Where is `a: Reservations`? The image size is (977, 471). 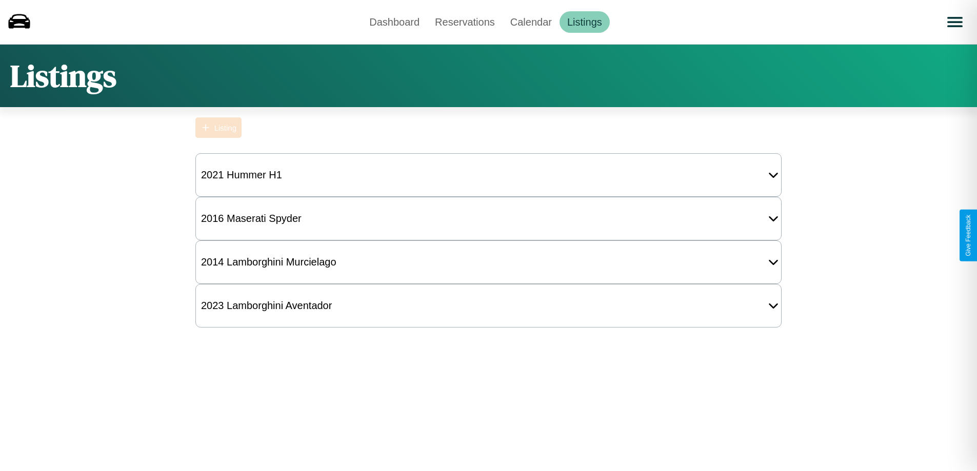 a: Reservations is located at coordinates (465, 22).